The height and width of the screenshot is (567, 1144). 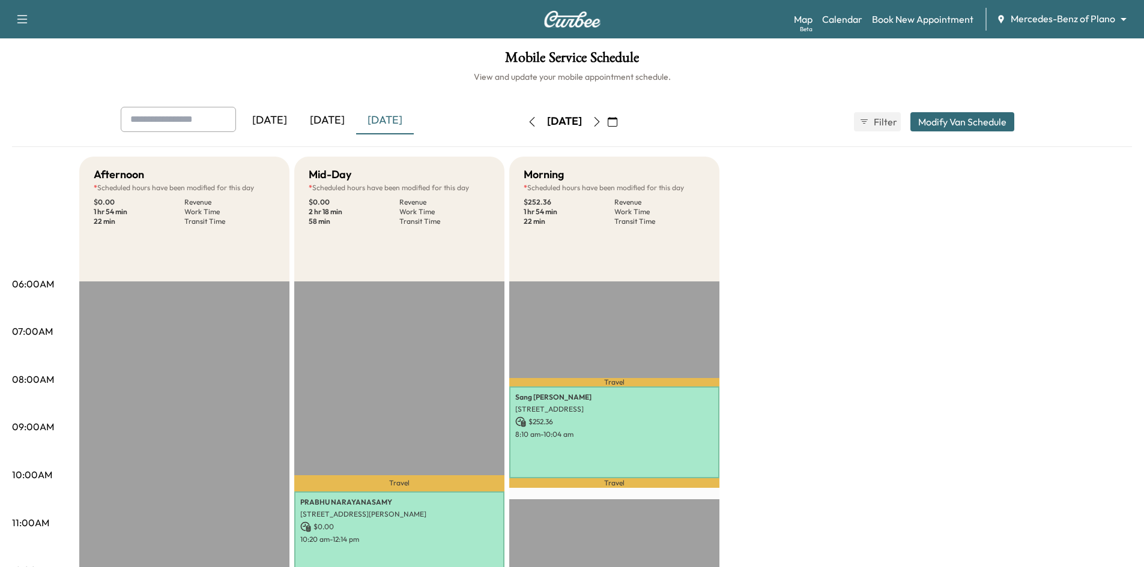 I want to click on p: 06:00AM, so click(x=33, y=284).